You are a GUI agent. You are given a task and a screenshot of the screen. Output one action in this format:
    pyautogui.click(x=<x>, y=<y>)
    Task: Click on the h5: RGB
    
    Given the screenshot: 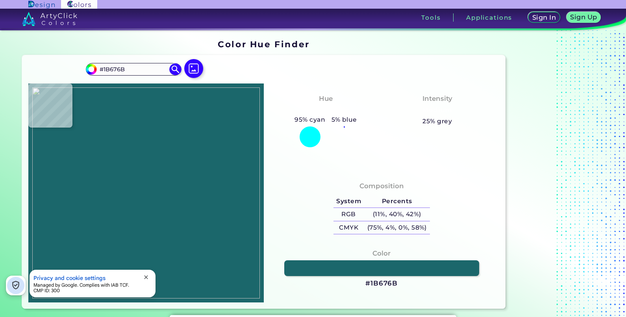 What is the action you would take?
    pyautogui.click(x=349, y=214)
    